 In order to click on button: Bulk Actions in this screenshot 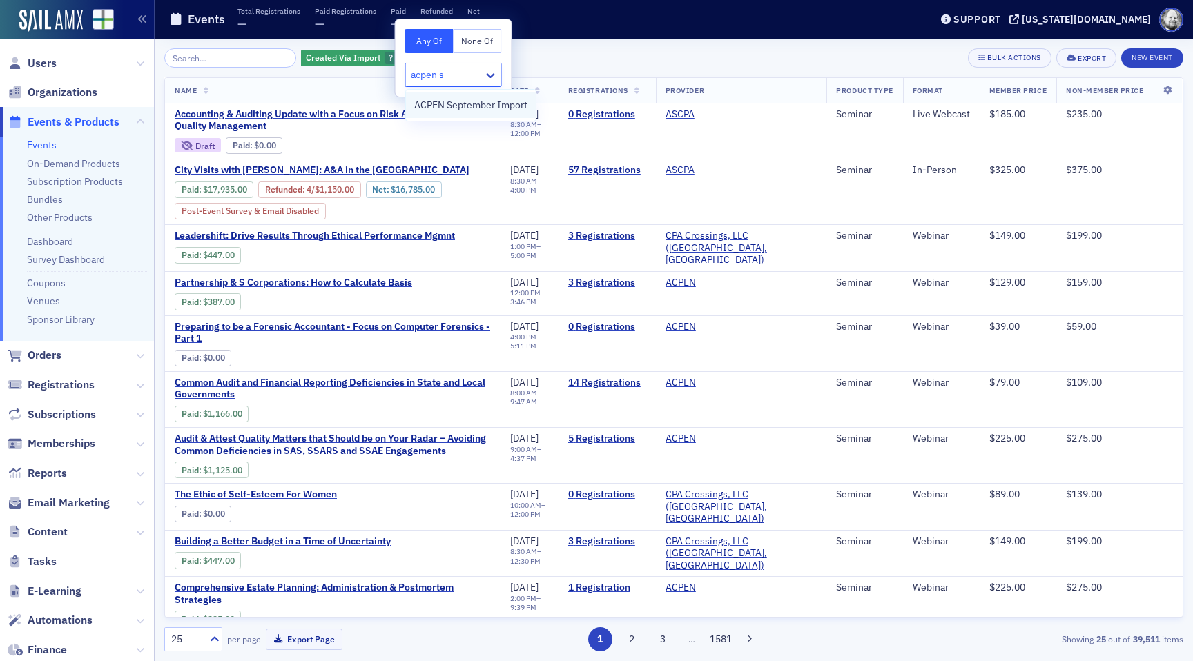, I will do `click(1009, 58)`.